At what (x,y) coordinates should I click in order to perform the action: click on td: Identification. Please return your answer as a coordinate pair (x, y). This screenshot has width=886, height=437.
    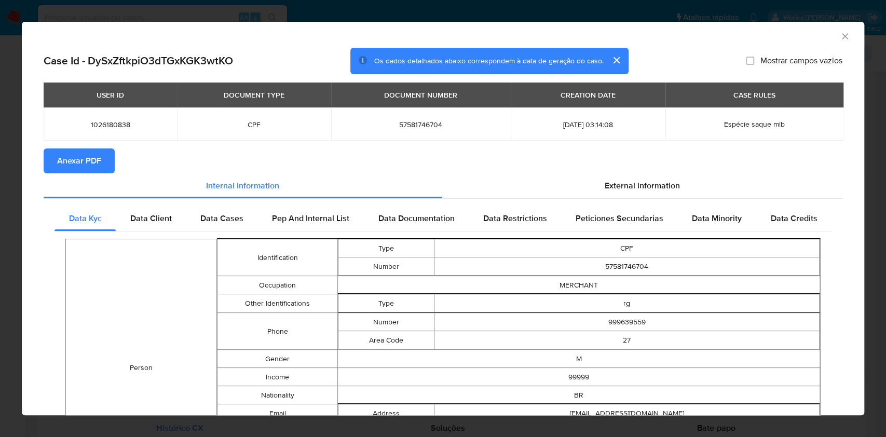
    Looking at the image, I should click on (277, 258).